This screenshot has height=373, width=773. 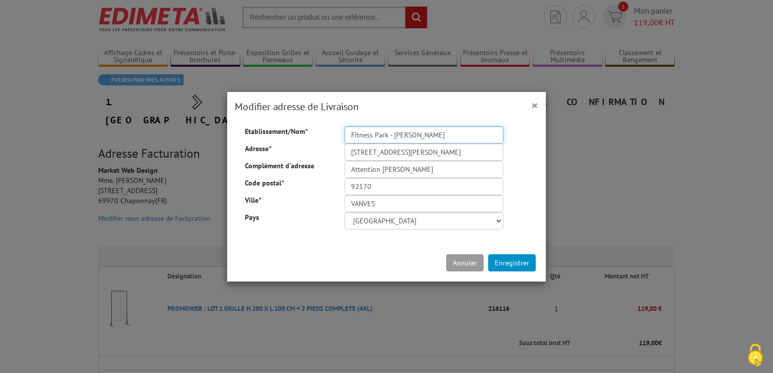 What do you see at coordinates (287, 132) in the screenshot?
I see `label: Etablissement/Nom` at bounding box center [287, 132].